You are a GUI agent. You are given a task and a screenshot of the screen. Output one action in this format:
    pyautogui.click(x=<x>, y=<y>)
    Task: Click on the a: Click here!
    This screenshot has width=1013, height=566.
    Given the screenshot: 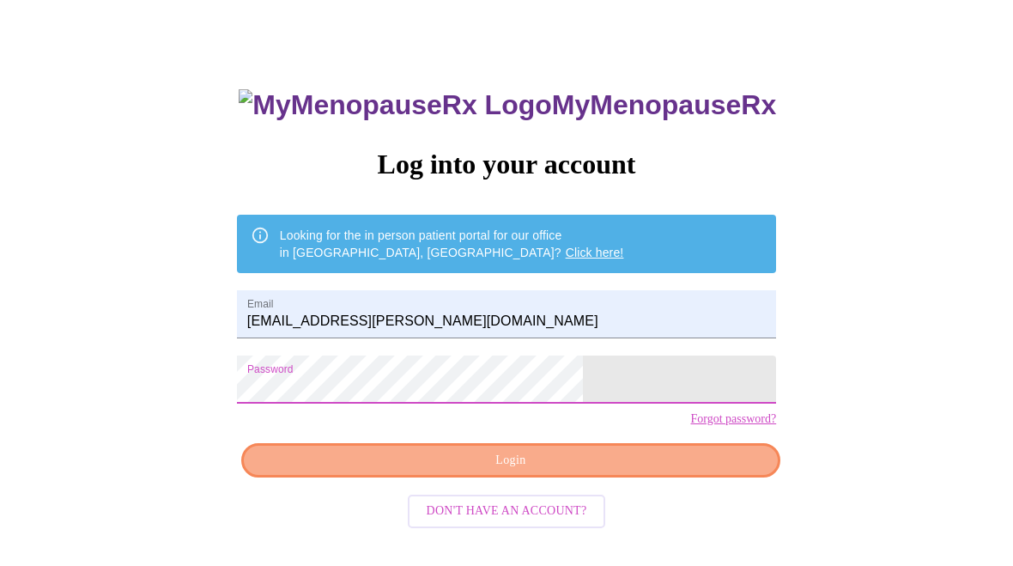 What is the action you would take?
    pyautogui.click(x=595, y=252)
    